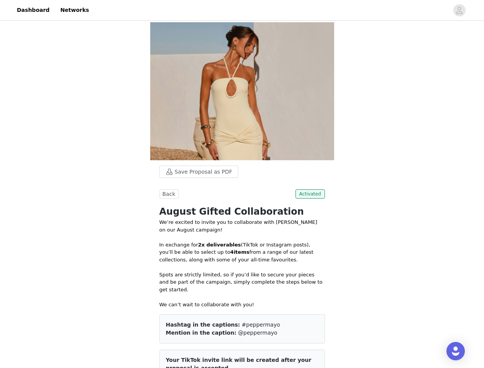 Image resolution: width=484 pixels, height=368 pixels. What do you see at coordinates (33, 10) in the screenshot?
I see `a: Dashboard` at bounding box center [33, 10].